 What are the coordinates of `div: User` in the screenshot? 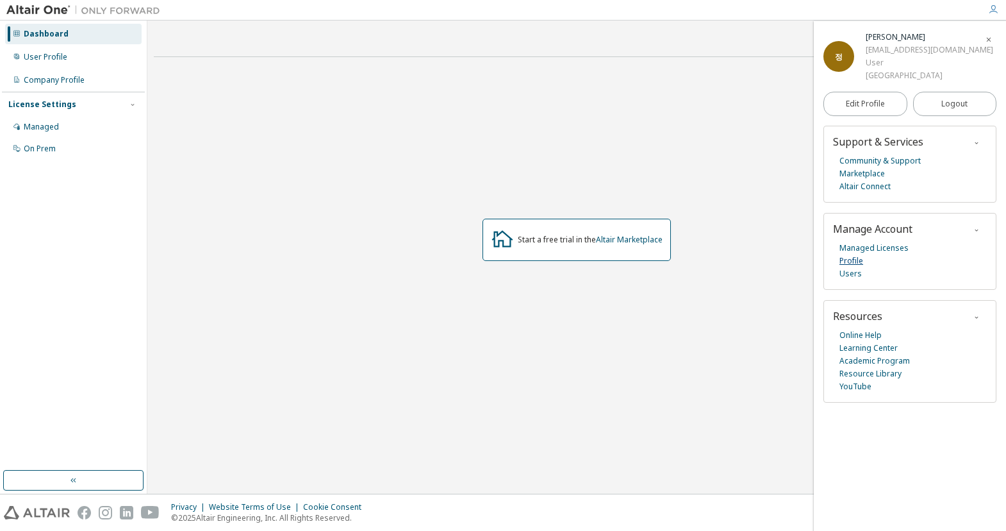 It's located at (929, 63).